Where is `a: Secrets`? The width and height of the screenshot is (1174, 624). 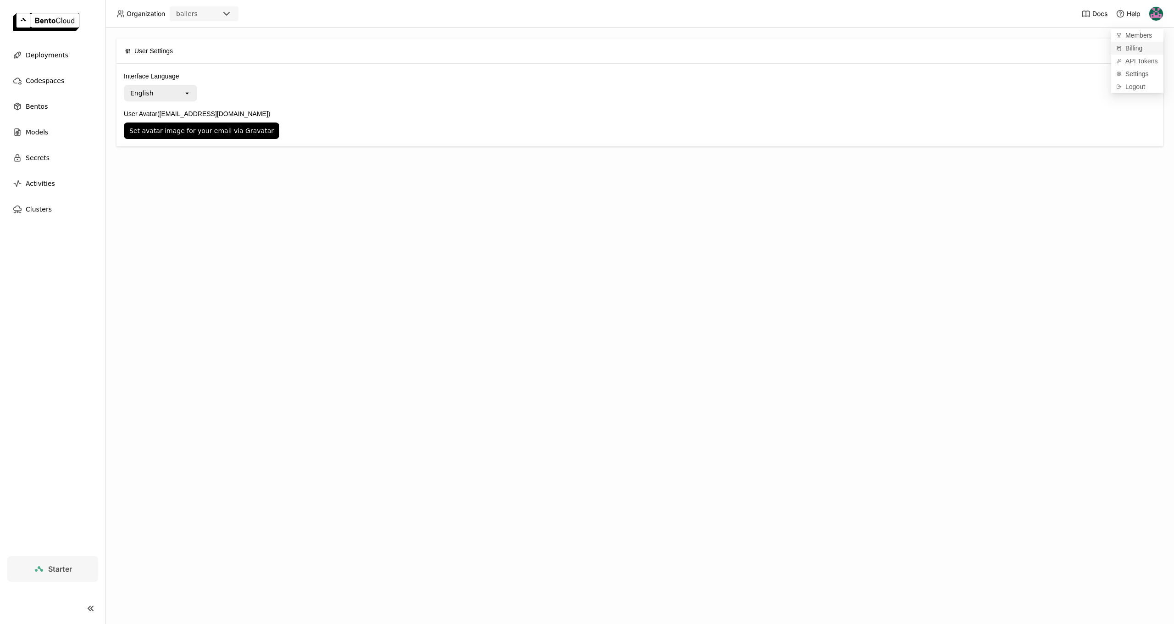
a: Secrets is located at coordinates (53, 158).